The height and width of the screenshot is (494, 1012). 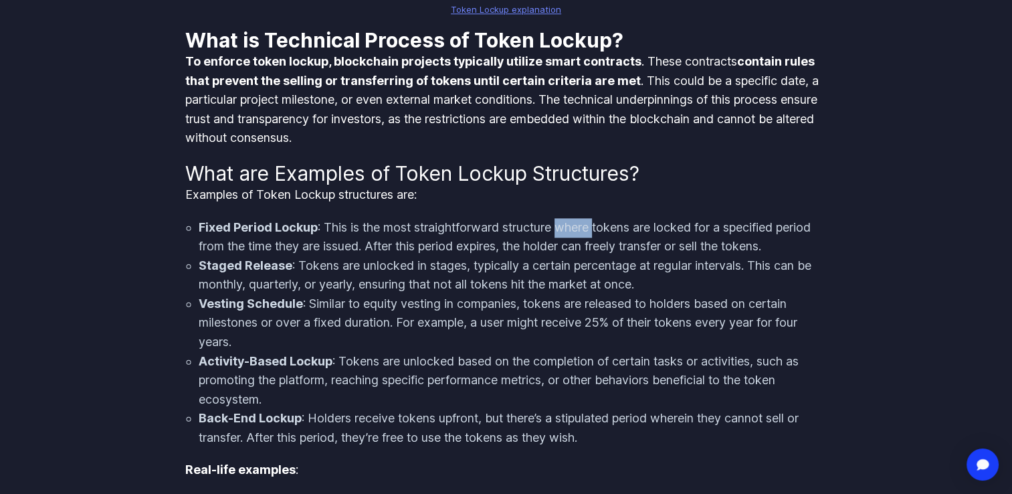 What do you see at coordinates (513, 381) in the screenshot?
I see `li: : Tokens are unlocked based on the completion of certain tasks or activities, such as promoting t...` at bounding box center [513, 381].